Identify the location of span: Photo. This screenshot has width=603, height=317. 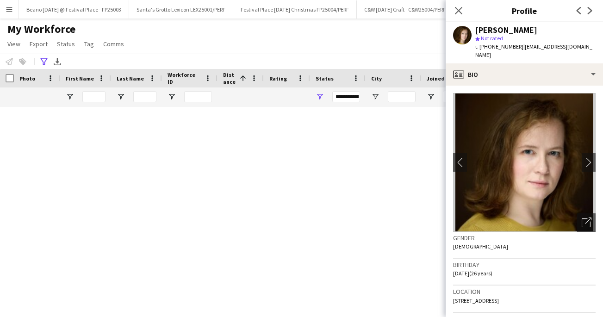
(27, 78).